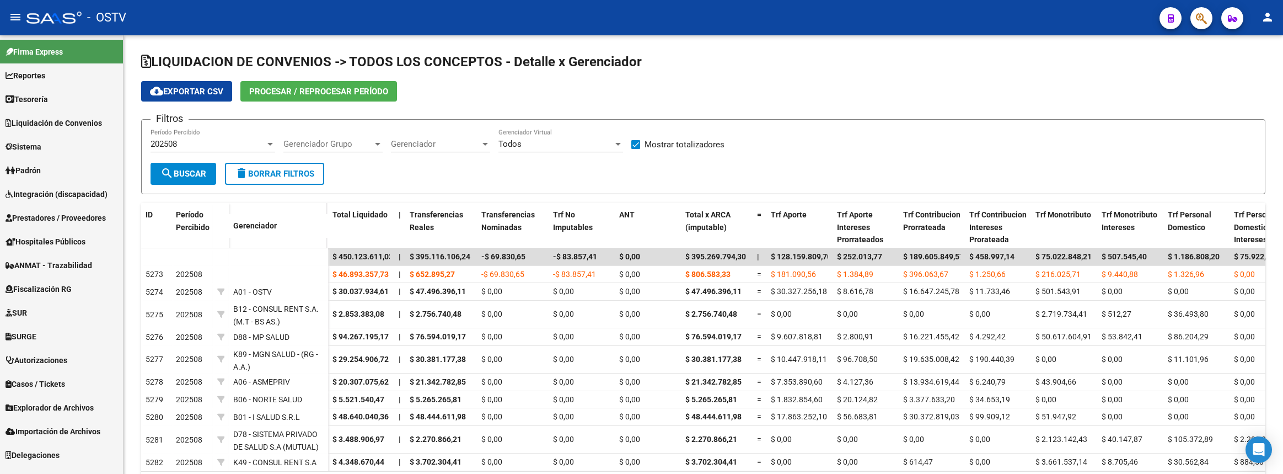  I want to click on span: -$ 83.857,41, so click(575, 274).